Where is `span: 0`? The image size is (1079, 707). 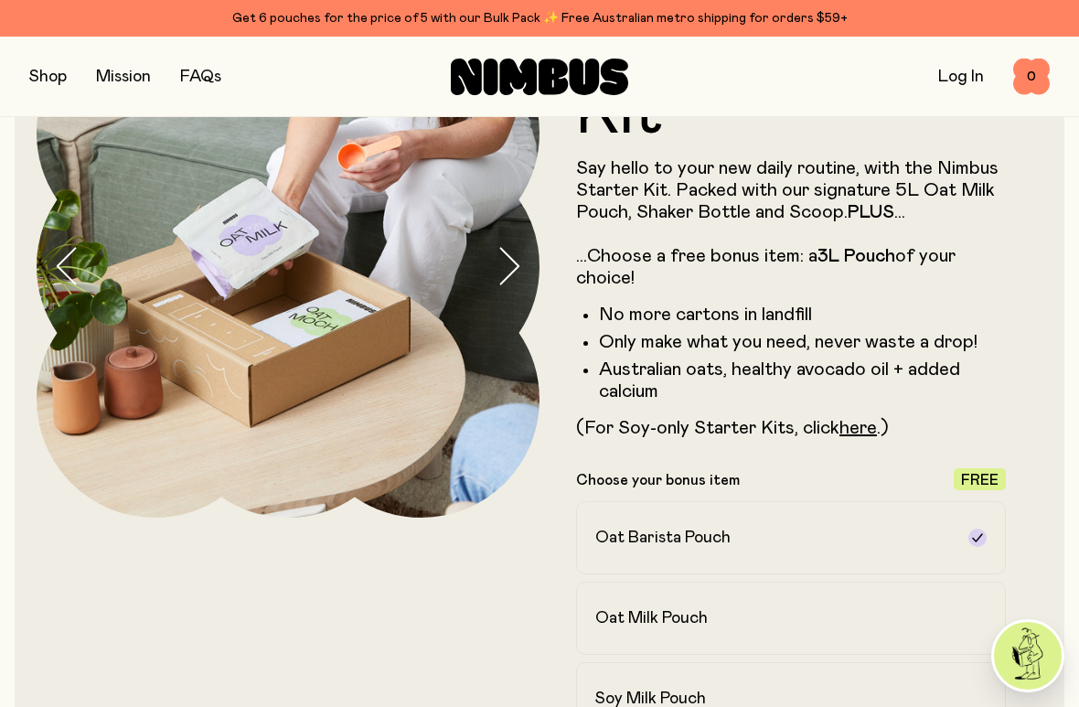 span: 0 is located at coordinates (1031, 77).